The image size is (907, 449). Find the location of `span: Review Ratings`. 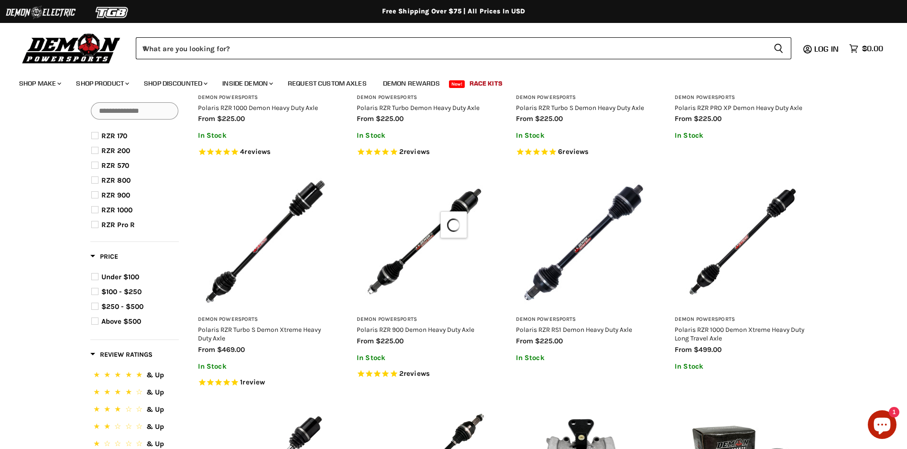

span: Review Ratings is located at coordinates (121, 354).